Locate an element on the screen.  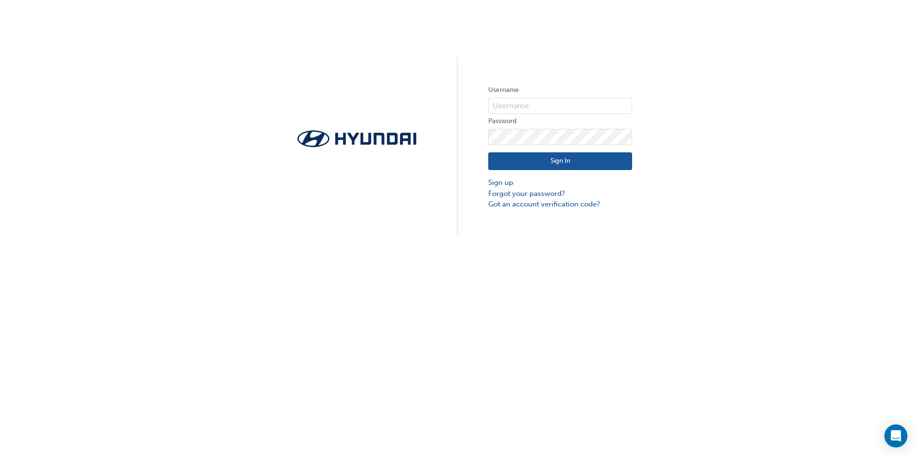
a: Got an account verification code? is located at coordinates (560, 204).